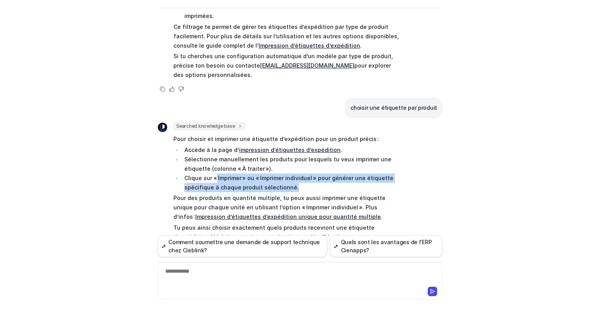 The width and height of the screenshot is (600, 309). Describe the element at coordinates (292, 150) in the screenshot. I see `li: Accède à la page d’ .` at that location.